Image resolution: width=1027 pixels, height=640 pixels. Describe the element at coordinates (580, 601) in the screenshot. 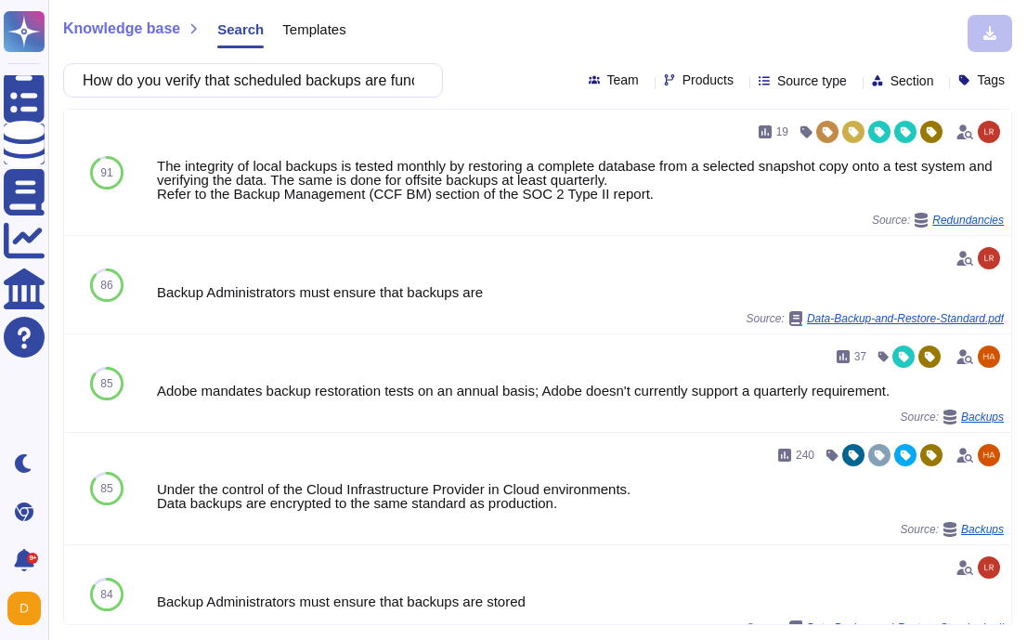

I see `div: Backup Administrators must ensure that backups are stored` at that location.